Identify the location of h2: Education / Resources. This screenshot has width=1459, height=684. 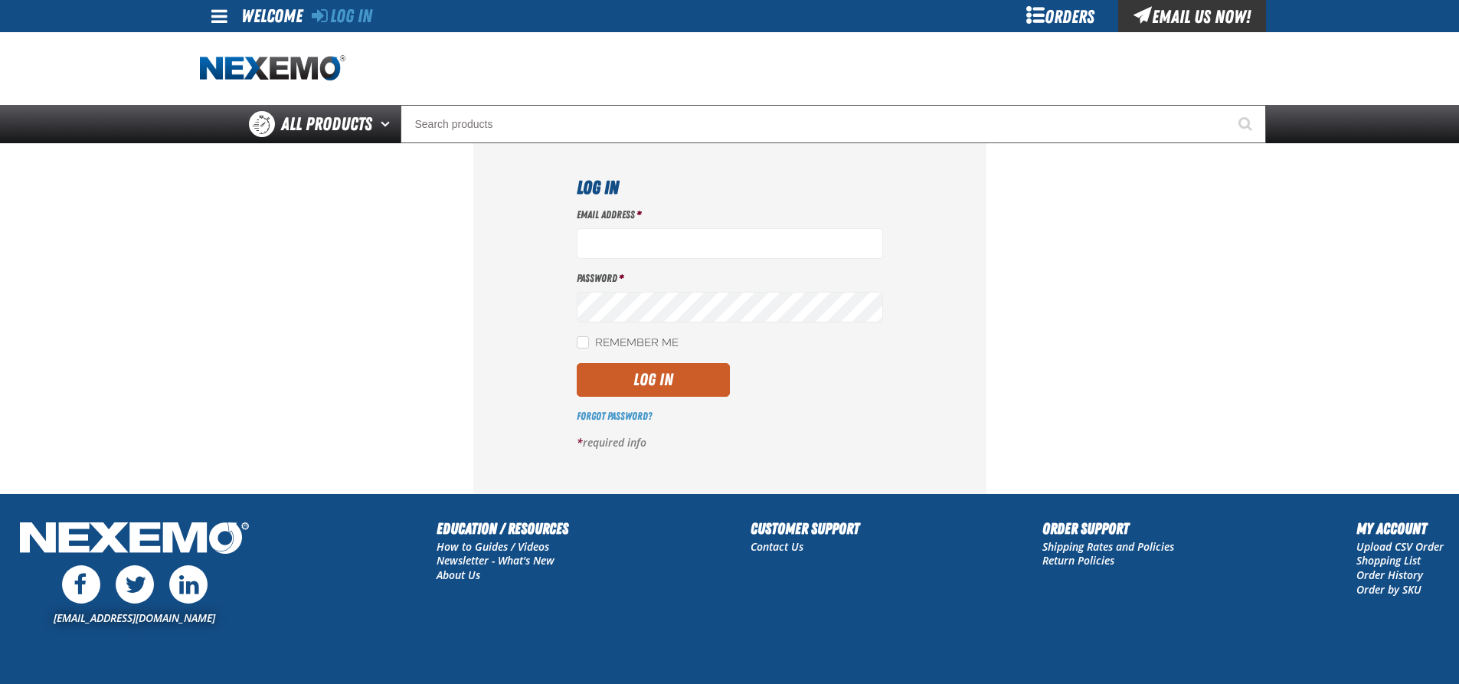
(502, 528).